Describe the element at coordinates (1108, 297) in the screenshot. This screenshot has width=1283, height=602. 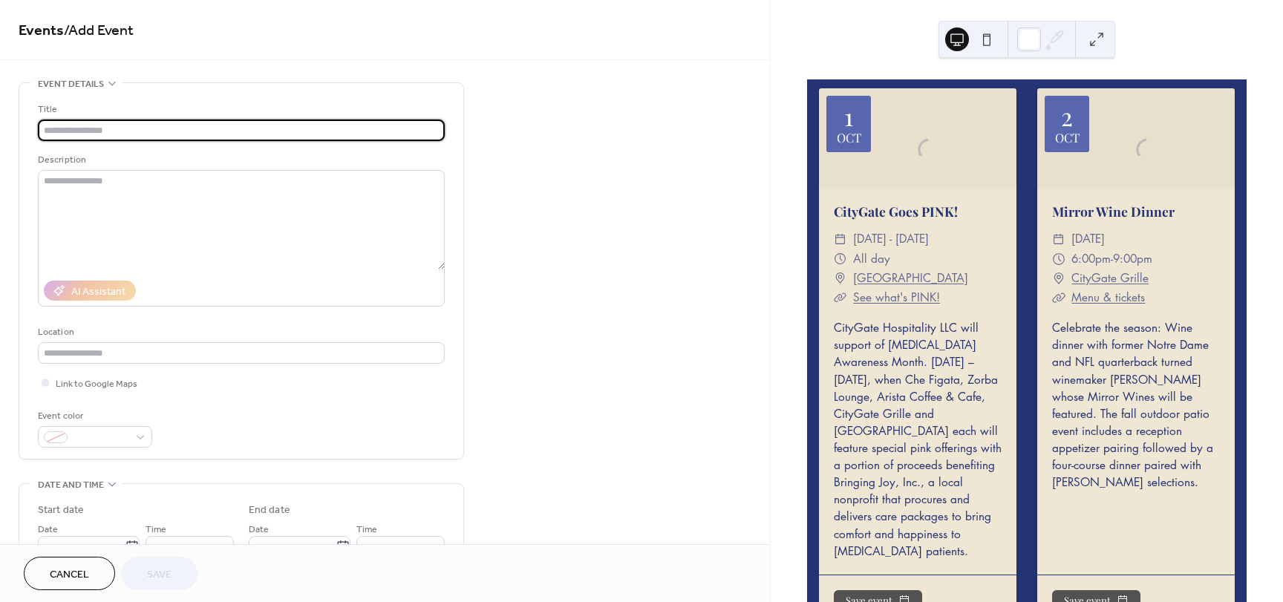
I see `a: Menu & tickets` at that location.